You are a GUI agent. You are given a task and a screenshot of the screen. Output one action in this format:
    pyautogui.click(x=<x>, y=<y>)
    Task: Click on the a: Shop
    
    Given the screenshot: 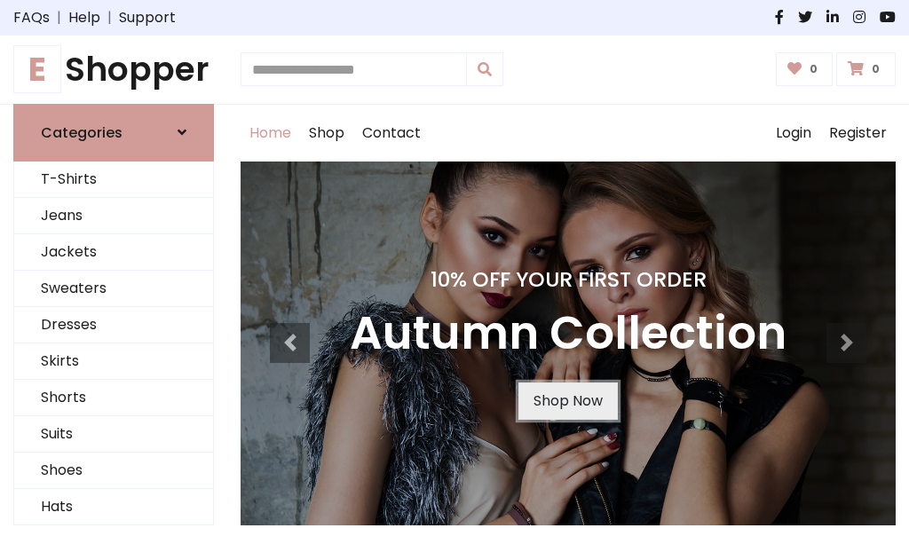 What is the action you would take?
    pyautogui.click(x=327, y=133)
    